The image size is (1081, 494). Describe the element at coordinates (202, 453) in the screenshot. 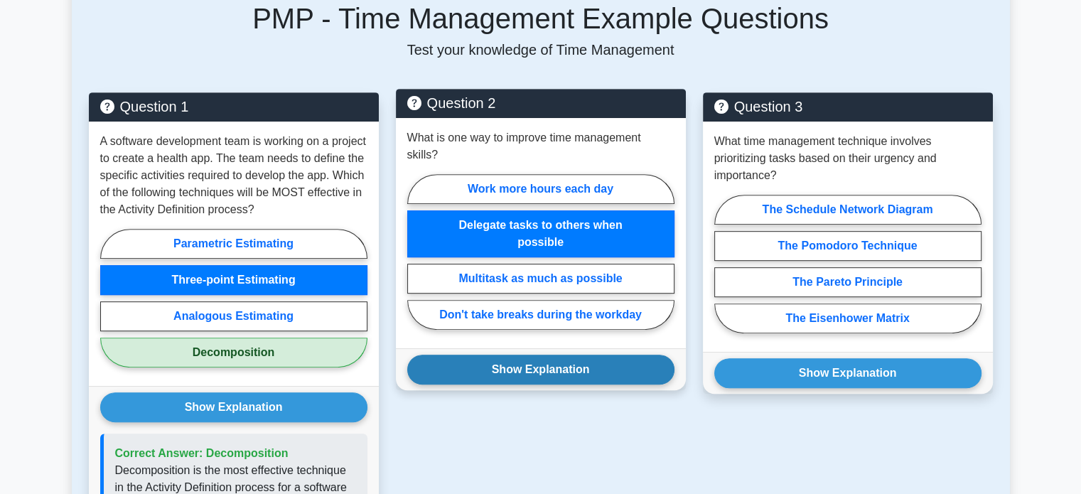

I see `span: Correct Answer: Decomposition` at that location.